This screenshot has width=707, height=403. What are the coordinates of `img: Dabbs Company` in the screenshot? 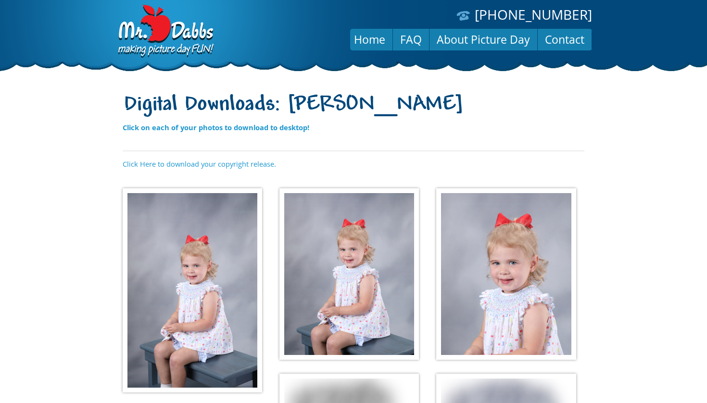 It's located at (165, 32).